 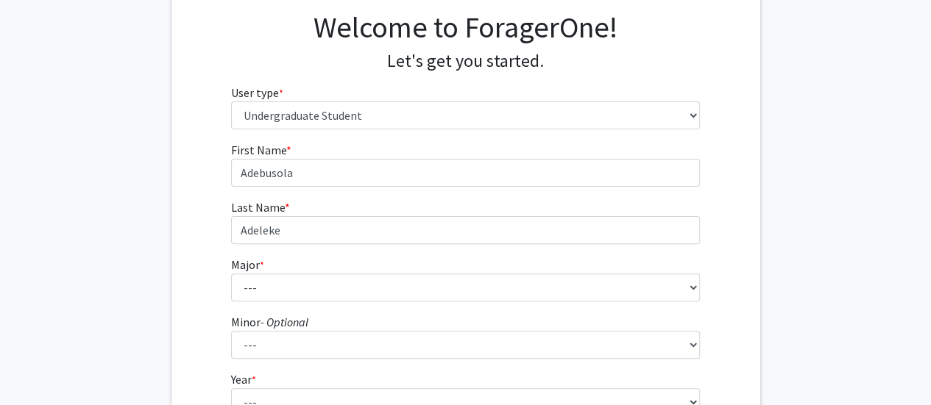 What do you see at coordinates (465, 61) in the screenshot?
I see `h4: Let's get you started.` at bounding box center [465, 61].